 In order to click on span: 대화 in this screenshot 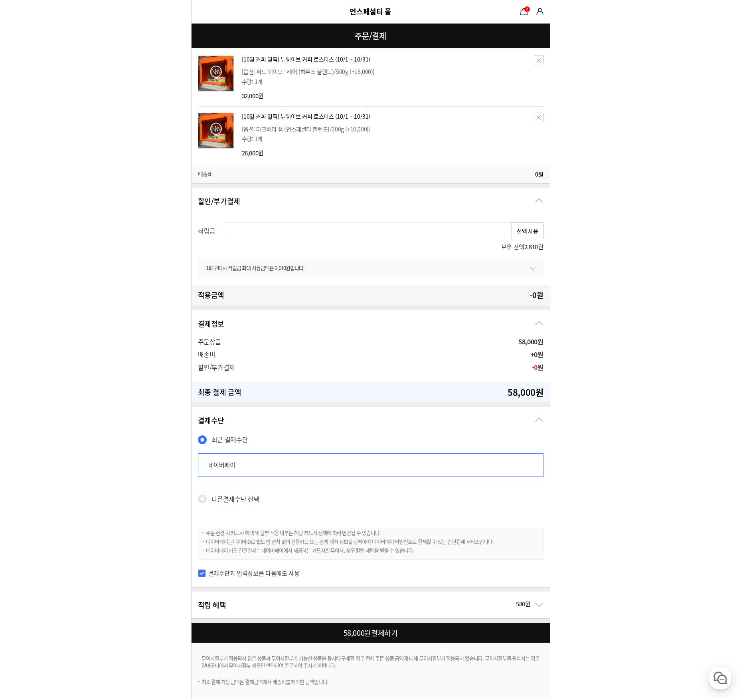, I will do `click(78, 269)`.